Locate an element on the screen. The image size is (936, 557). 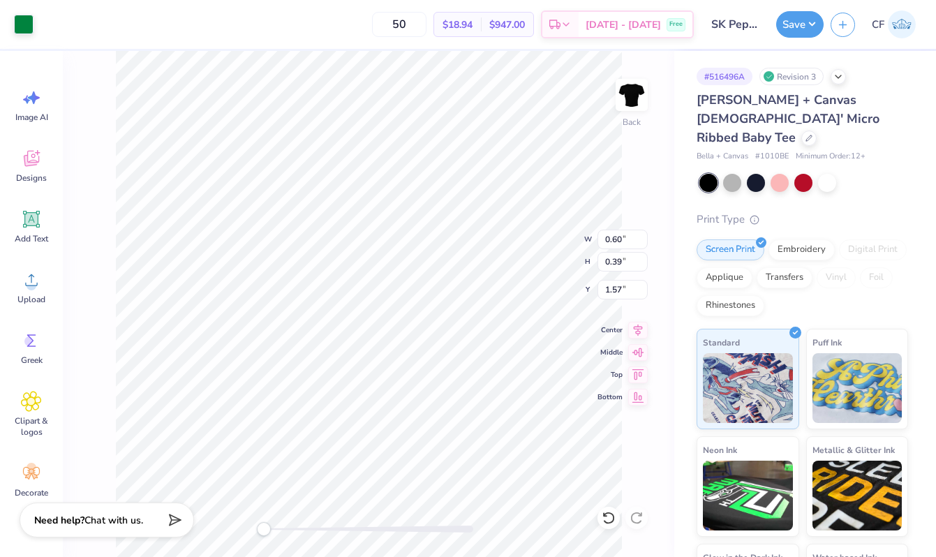
span: Center is located at coordinates (610, 330).